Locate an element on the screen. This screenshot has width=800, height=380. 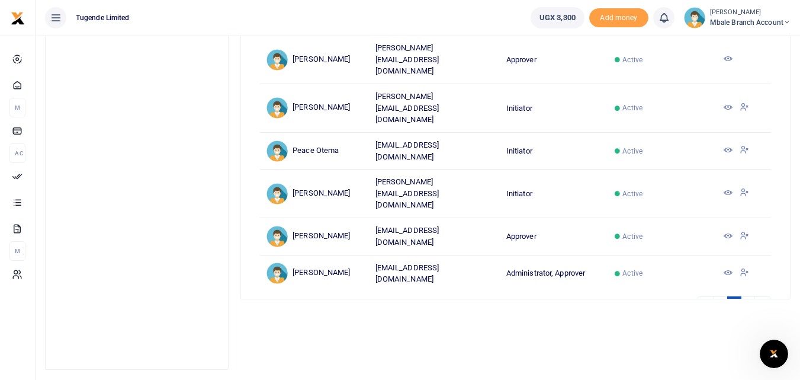
img: profile-user is located at coordinates (695, 18).